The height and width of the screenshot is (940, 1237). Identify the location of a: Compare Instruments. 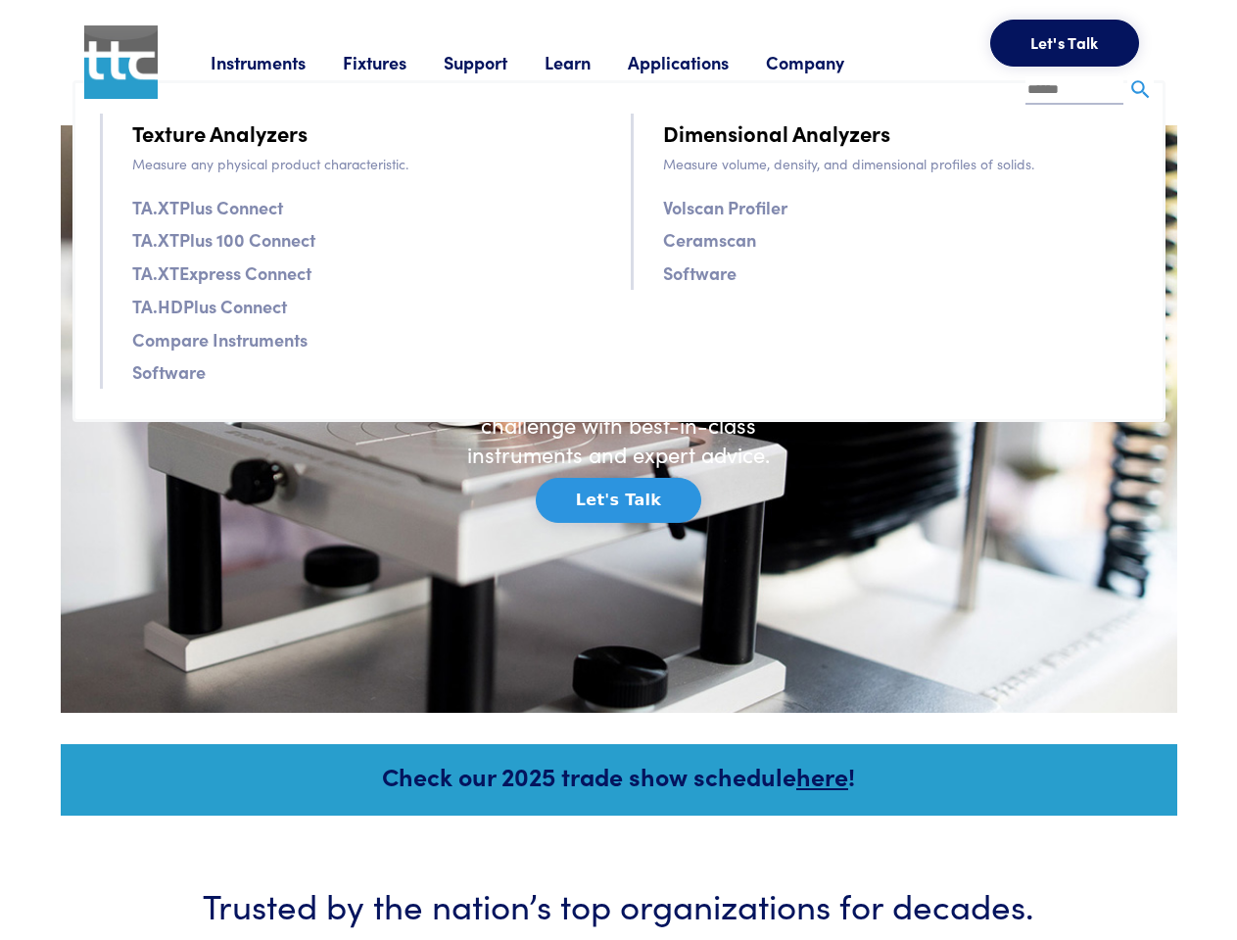
(219, 339).